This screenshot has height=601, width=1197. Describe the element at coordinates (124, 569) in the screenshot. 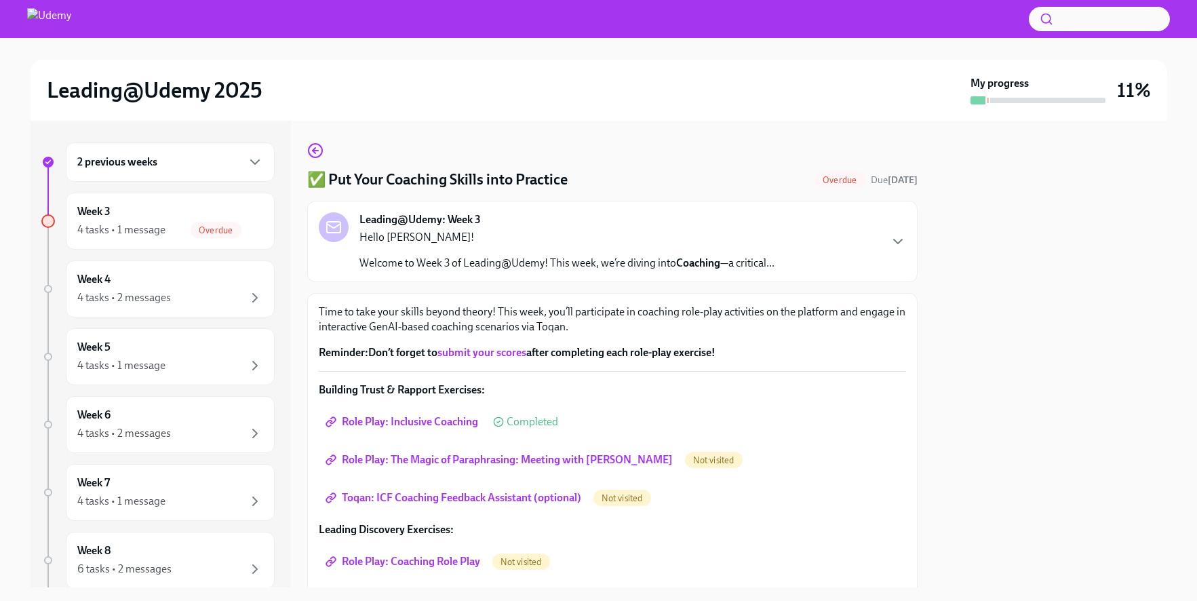

I see `div: 6 tasks • 2 messages` at that location.